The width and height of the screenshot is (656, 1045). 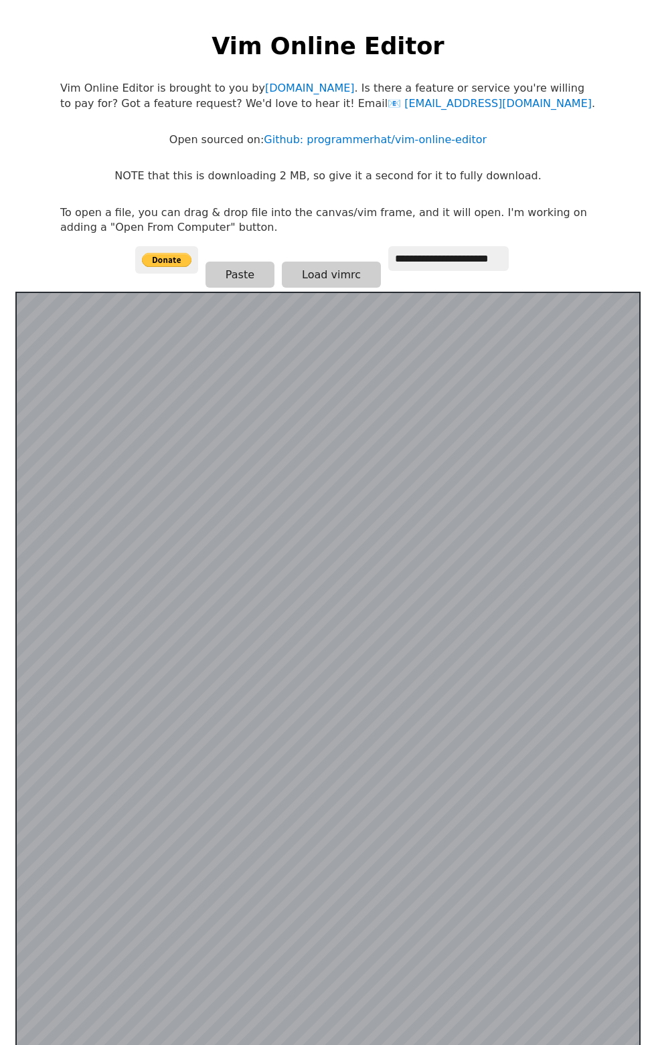 I want to click on a: Github: programmerhat/vim-online-editor, so click(x=375, y=139).